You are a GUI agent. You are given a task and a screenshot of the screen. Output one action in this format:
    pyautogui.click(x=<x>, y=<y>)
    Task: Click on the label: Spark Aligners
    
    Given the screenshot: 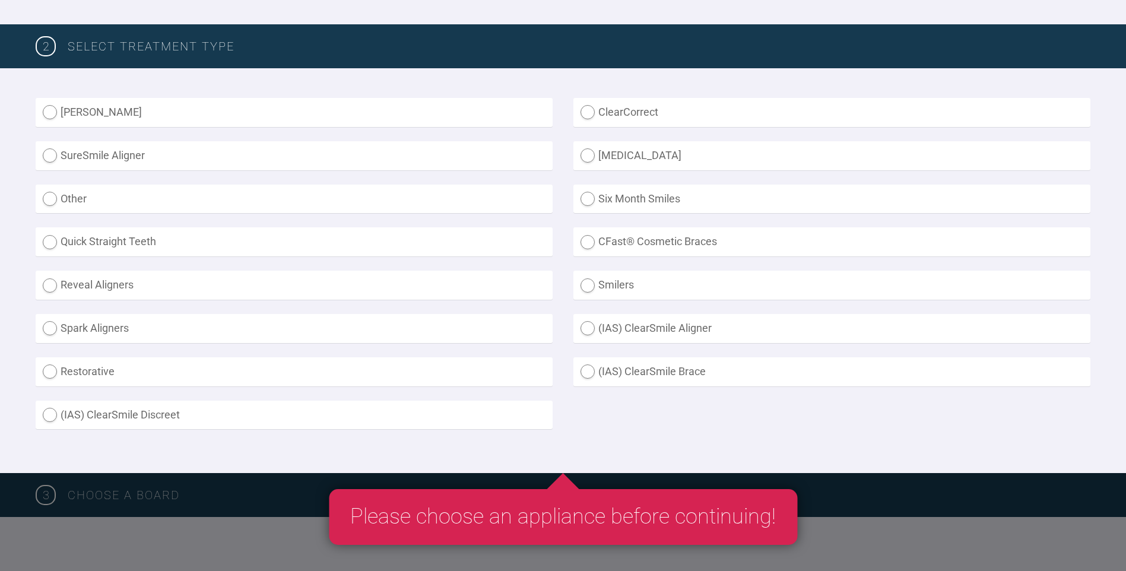 What is the action you would take?
    pyautogui.click(x=294, y=328)
    